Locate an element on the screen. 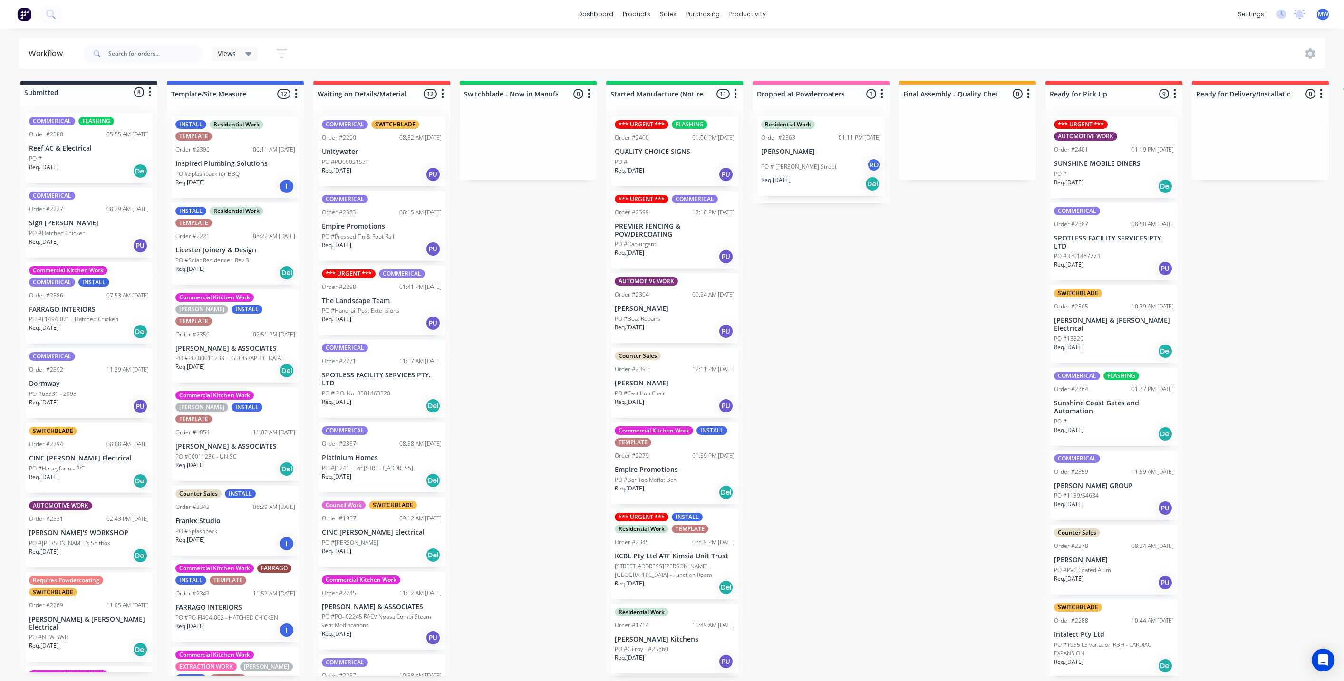 The image size is (1344, 681). div: Order #2357 is located at coordinates (339, 444).